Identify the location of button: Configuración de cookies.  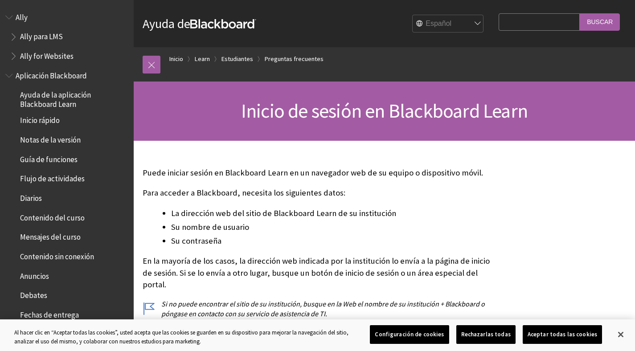
(409, 335).